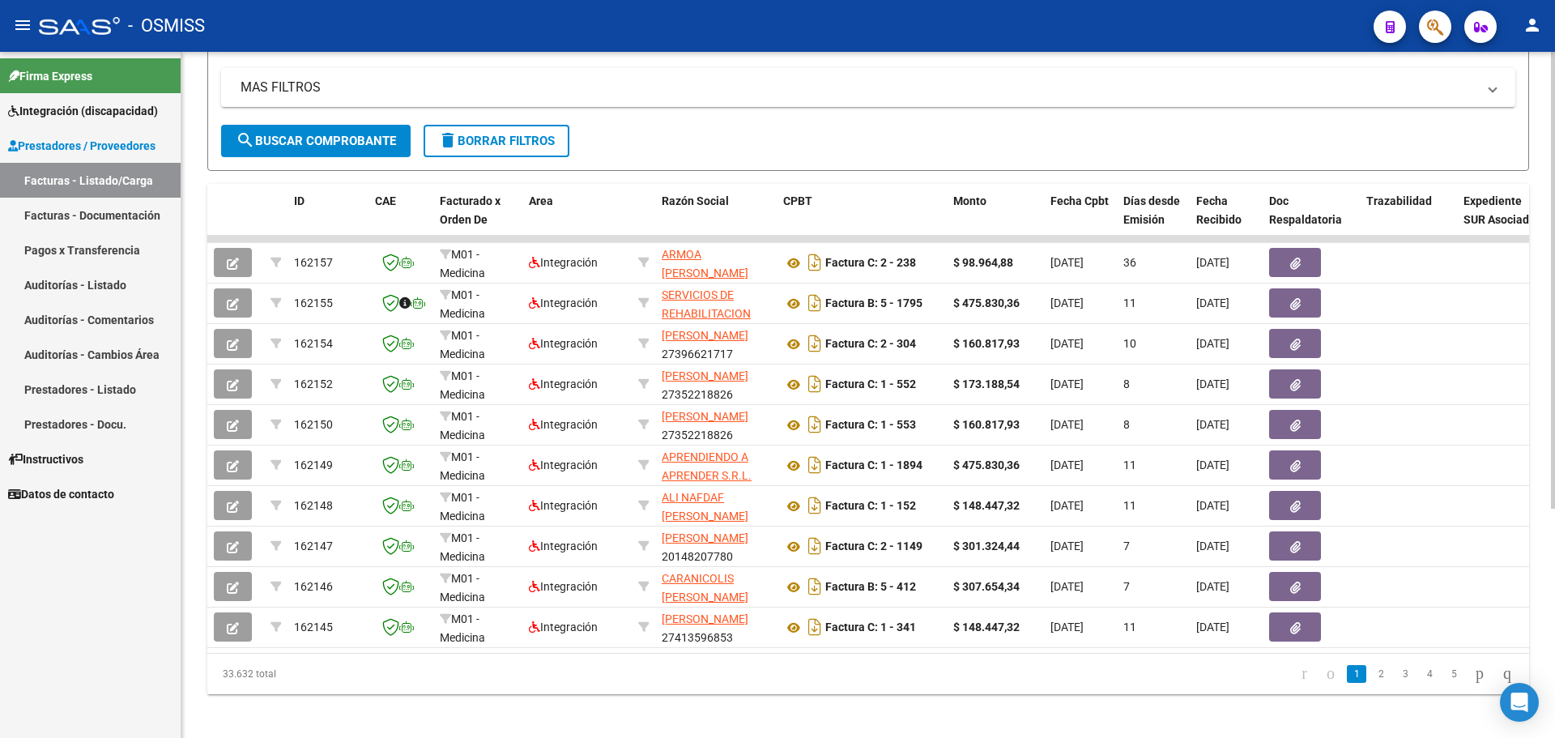 The image size is (1555, 738). What do you see at coordinates (874, 547) in the screenshot?
I see `strong: Factura C: 2 - 1149` at bounding box center [874, 547].